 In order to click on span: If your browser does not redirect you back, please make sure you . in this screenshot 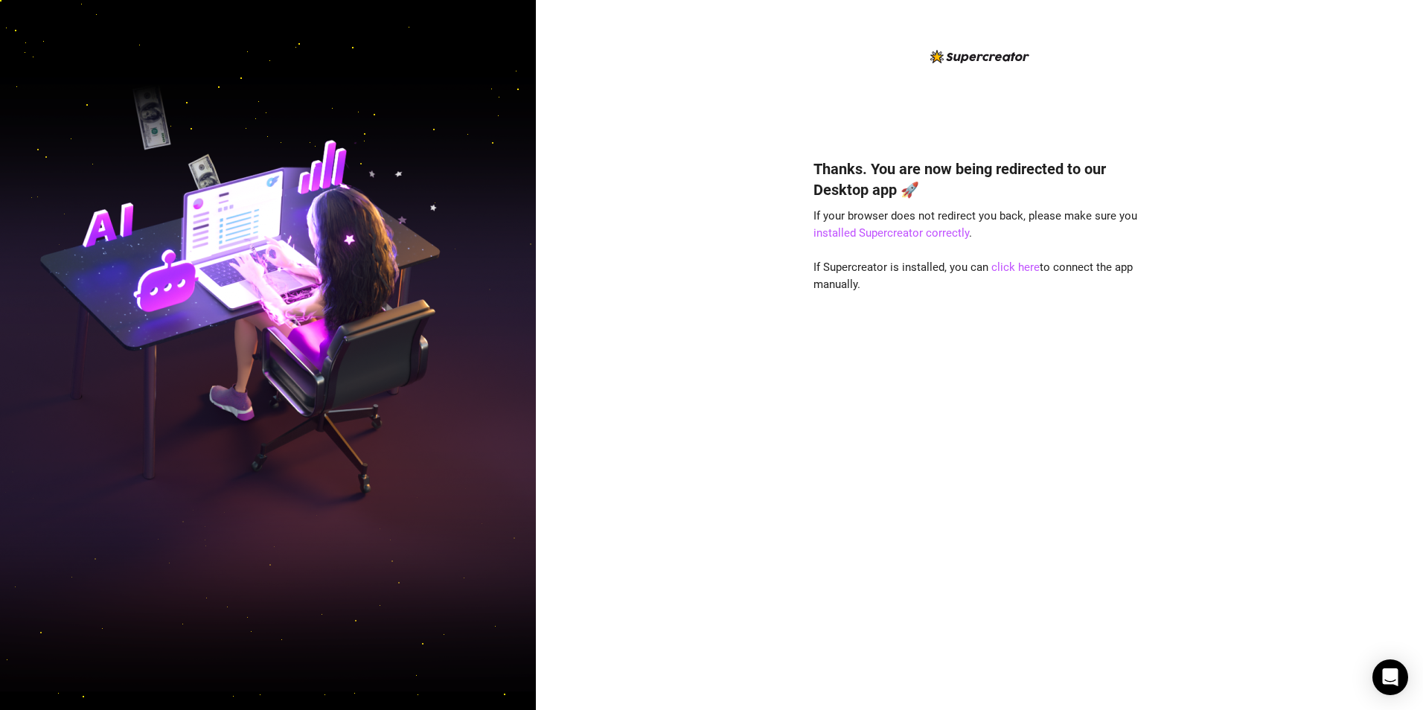, I will do `click(975, 225)`.